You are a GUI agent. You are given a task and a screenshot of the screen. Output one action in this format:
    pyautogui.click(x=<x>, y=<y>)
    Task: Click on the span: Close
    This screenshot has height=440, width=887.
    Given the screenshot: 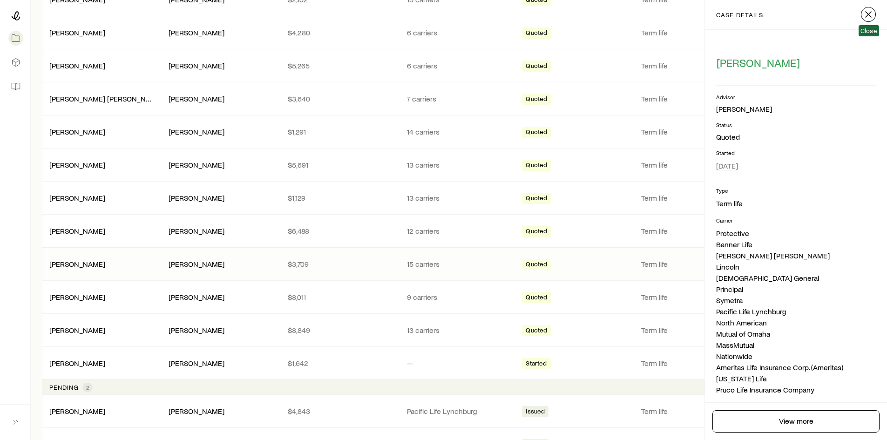 What is the action you would take?
    pyautogui.click(x=869, y=31)
    